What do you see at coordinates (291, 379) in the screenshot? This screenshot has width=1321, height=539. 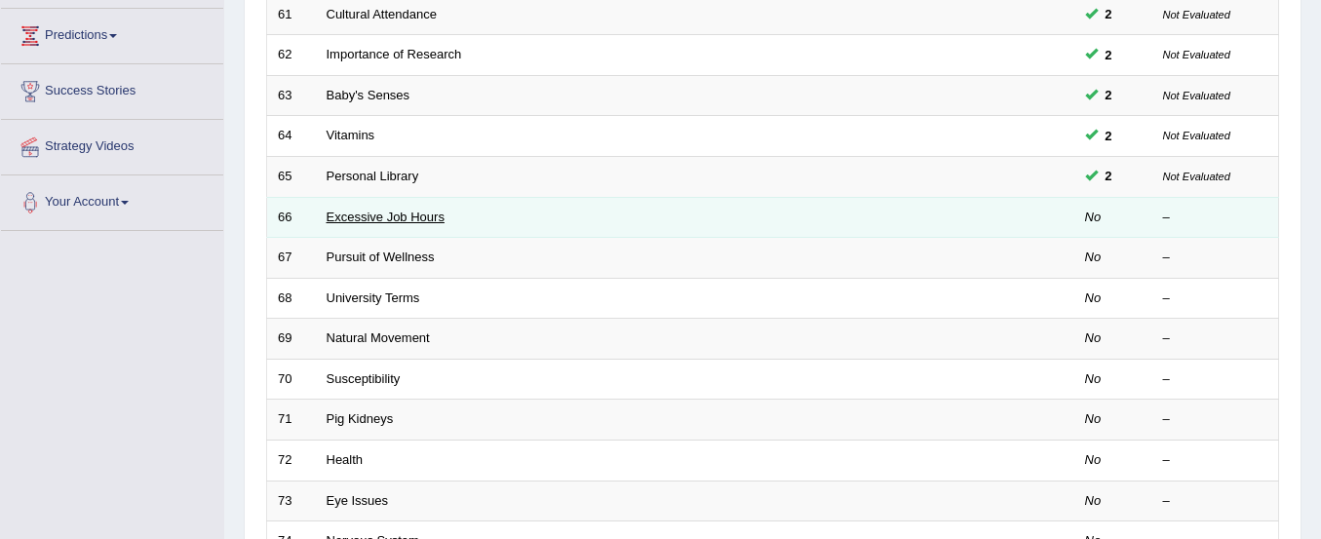 I see `td: 70` at bounding box center [291, 379].